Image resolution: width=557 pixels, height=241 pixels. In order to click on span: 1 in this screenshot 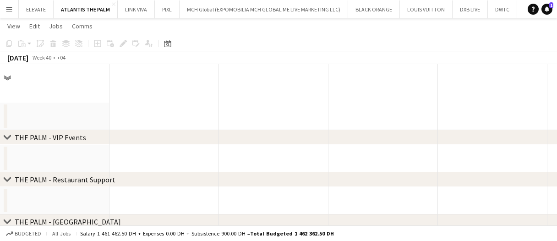, I will do `click(551, 5)`.